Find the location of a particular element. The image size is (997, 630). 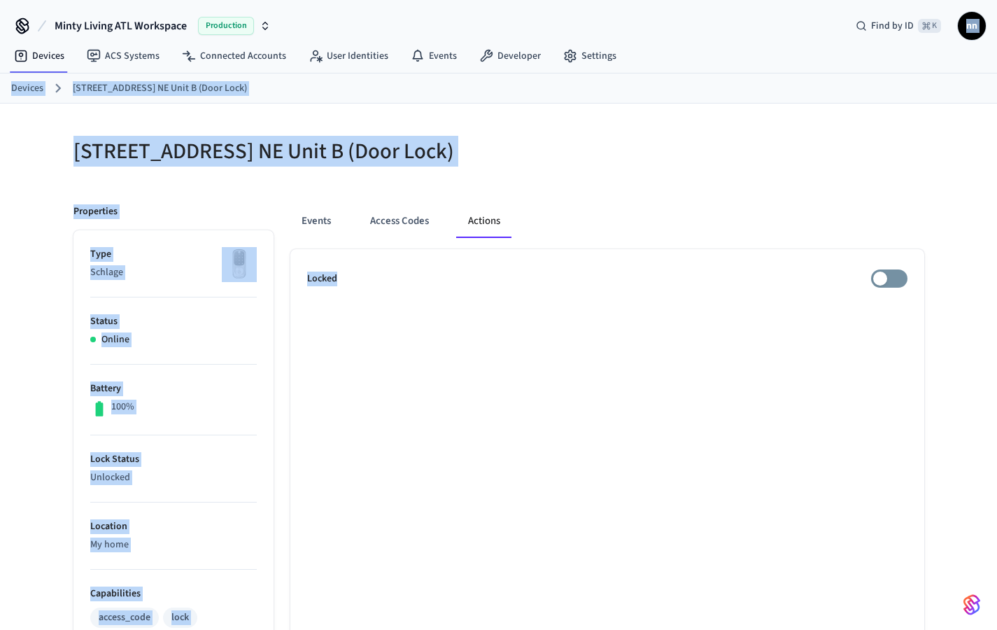

p: Schlage is located at coordinates (174, 272).